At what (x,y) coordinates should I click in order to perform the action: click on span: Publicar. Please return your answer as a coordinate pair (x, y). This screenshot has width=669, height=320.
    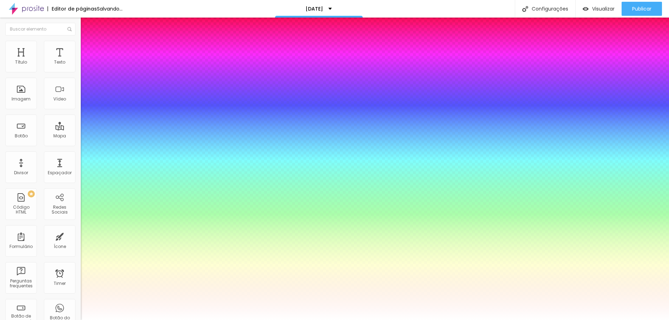
    Looking at the image, I should click on (641, 9).